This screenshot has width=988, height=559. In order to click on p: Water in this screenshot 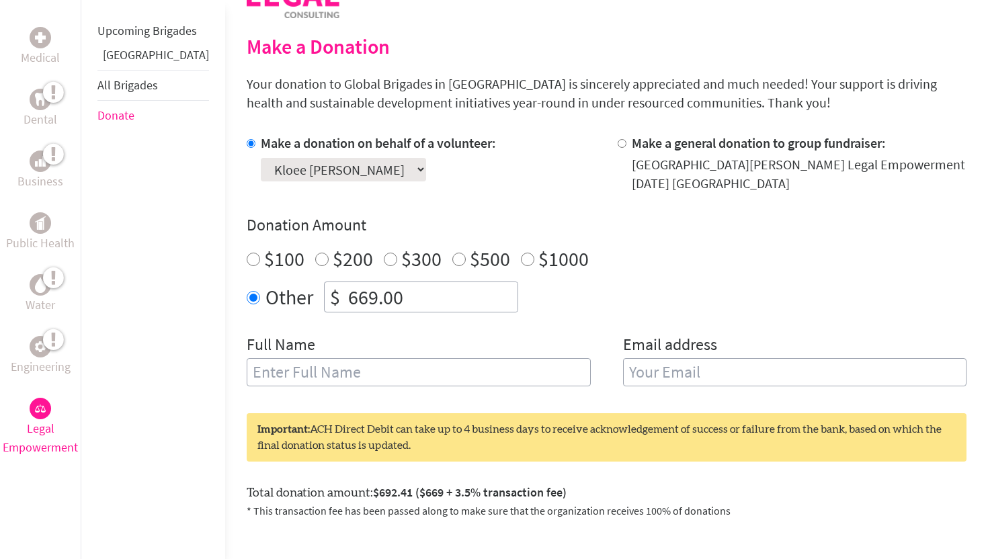, I will do `click(40, 305)`.